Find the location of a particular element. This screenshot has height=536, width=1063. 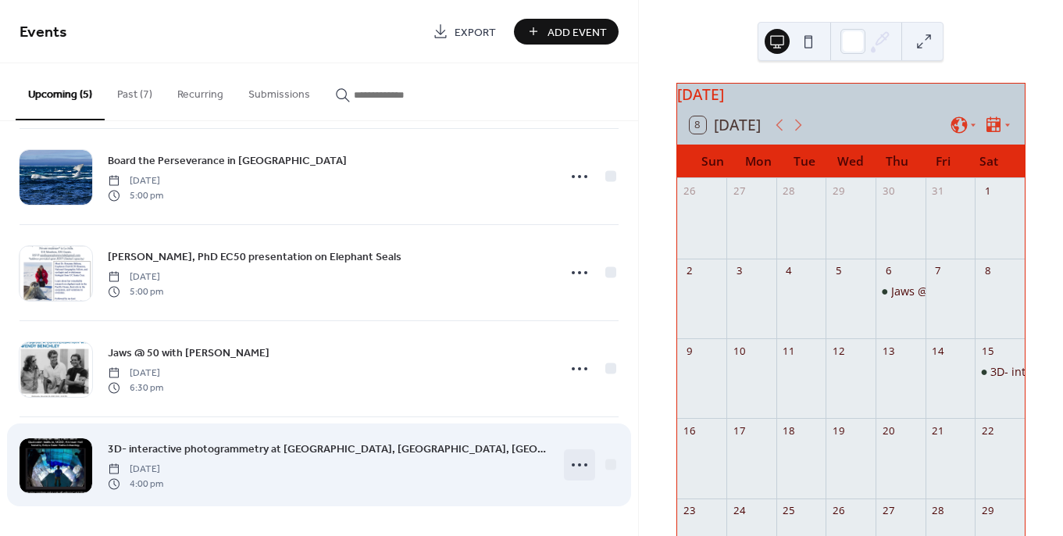

div: 24 is located at coordinates (739, 511).